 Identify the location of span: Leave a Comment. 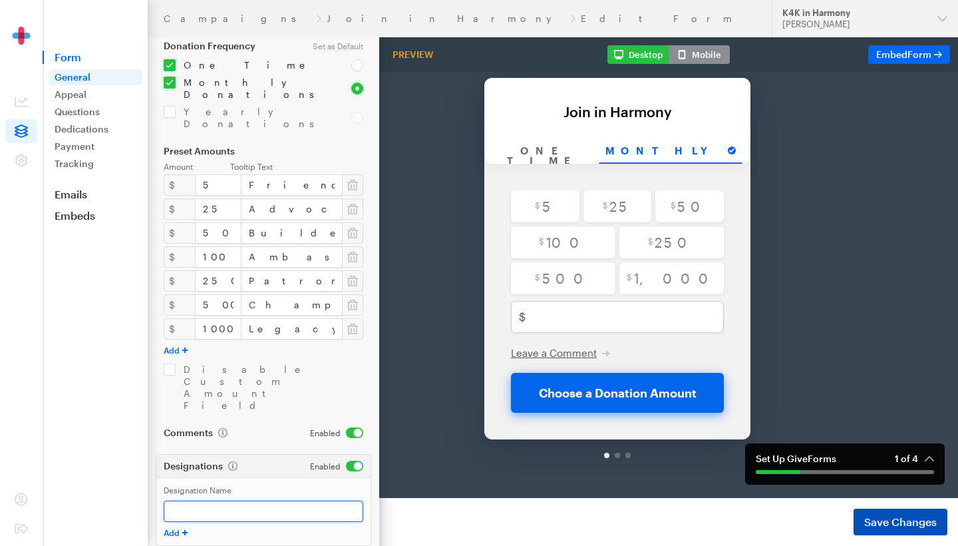
(277, 281).